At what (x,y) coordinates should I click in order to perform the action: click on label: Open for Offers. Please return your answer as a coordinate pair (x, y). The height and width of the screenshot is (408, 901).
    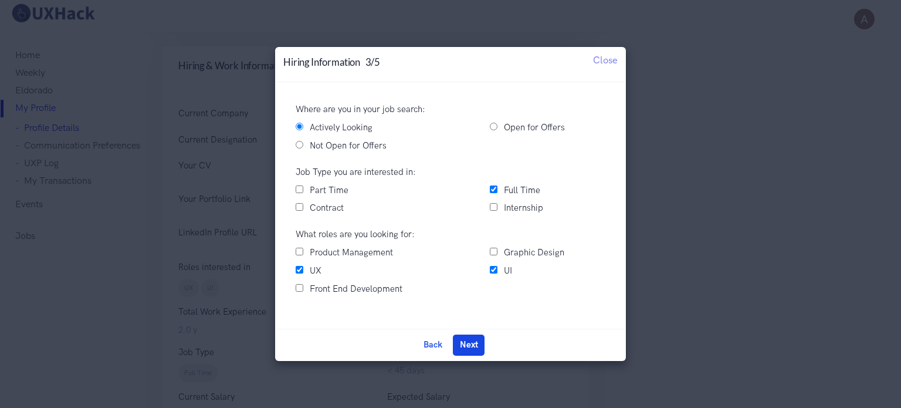
    Looking at the image, I should click on (535, 128).